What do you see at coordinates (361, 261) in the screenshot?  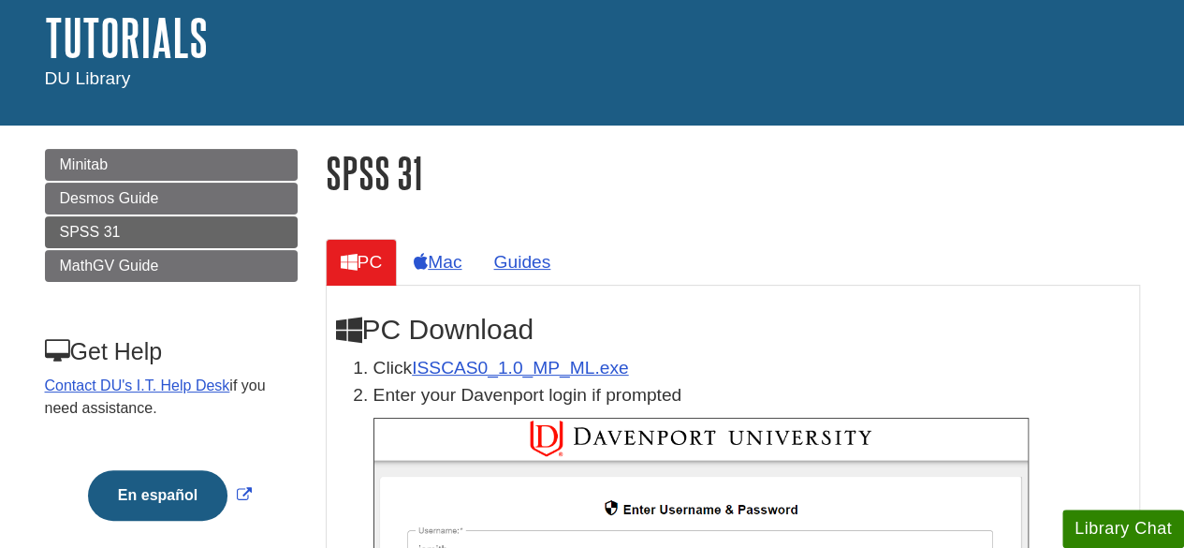 I see `a: PC` at bounding box center [361, 261].